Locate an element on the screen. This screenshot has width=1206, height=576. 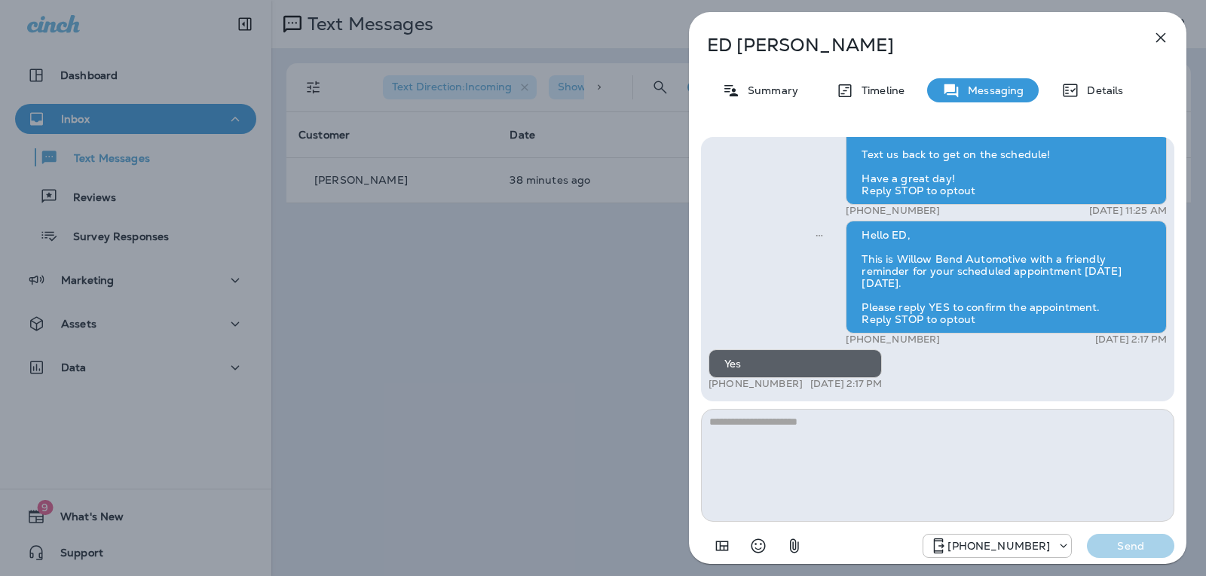
div: Hello ED, This is Willow Bend Automotive with a friendly reminder for your scheduled appointment ... is located at coordinates (1006, 277).